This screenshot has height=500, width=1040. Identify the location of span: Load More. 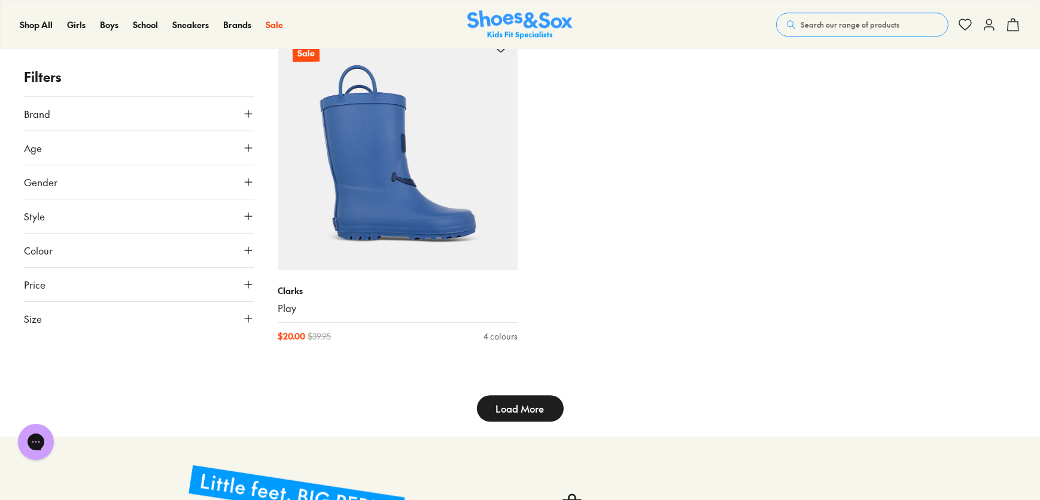
(520, 408).